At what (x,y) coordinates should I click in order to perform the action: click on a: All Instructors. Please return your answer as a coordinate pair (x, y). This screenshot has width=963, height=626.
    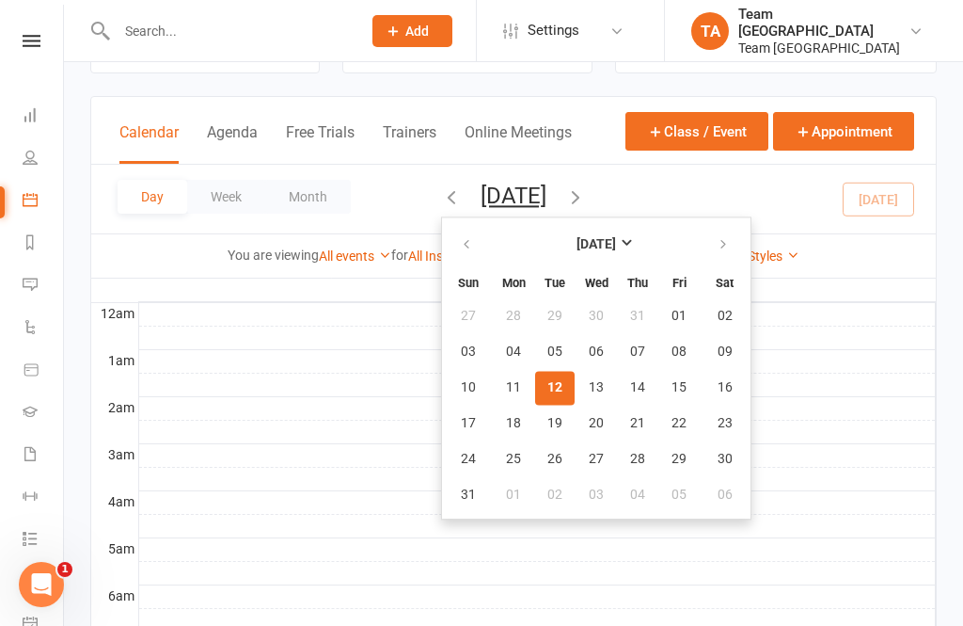
    Looking at the image, I should click on (457, 256).